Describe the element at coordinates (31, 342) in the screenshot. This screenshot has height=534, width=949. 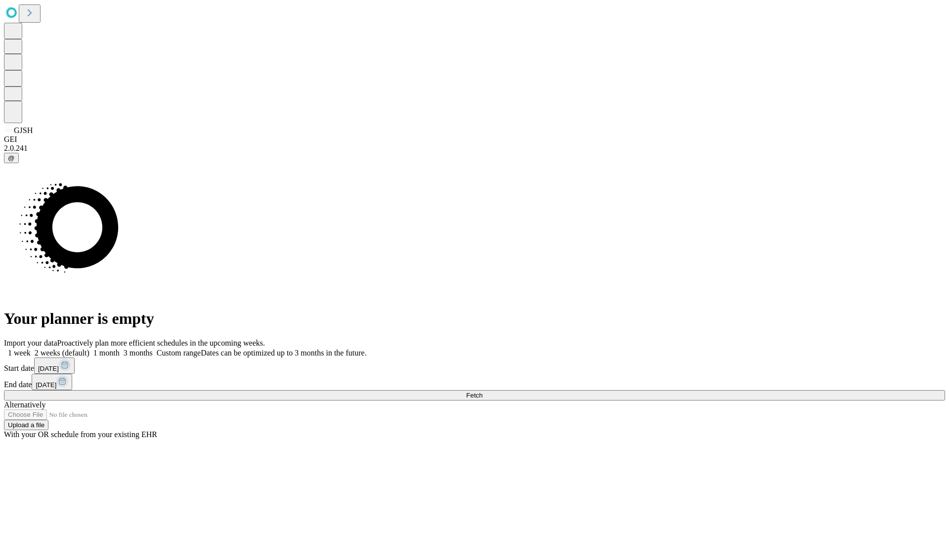
I see `span: Import your data` at that location.